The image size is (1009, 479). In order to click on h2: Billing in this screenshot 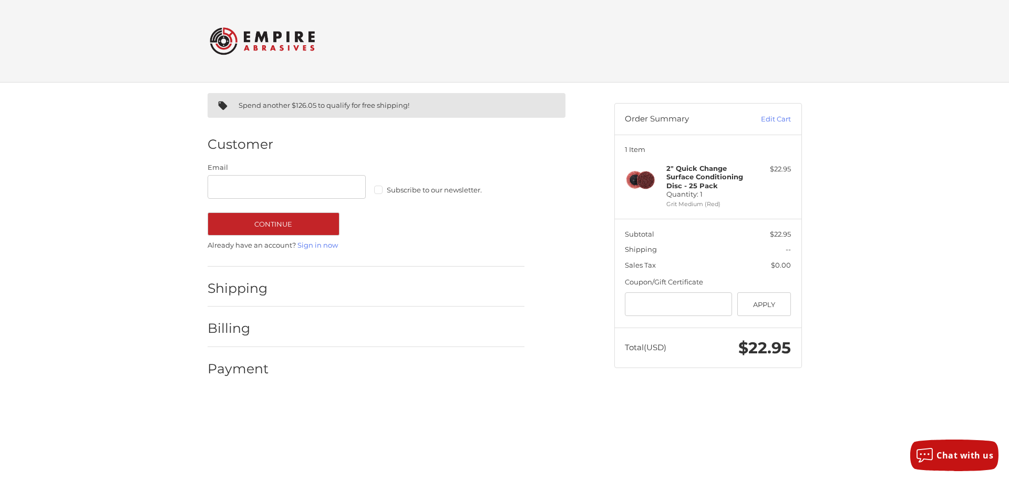, I will do `click(238, 328)`.